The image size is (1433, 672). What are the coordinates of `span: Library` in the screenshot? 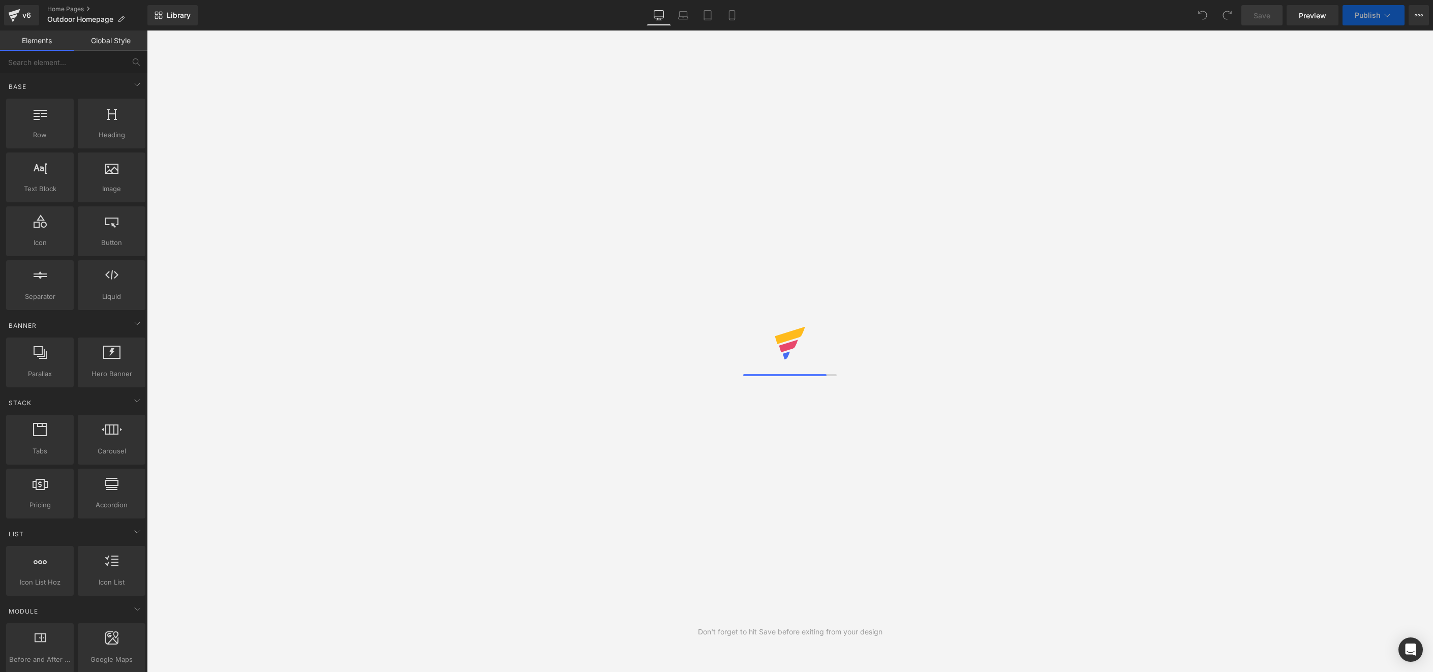 It's located at (178, 15).